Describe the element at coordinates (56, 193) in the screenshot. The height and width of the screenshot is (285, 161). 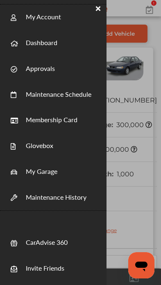
I see `a: Maintenance History` at that location.